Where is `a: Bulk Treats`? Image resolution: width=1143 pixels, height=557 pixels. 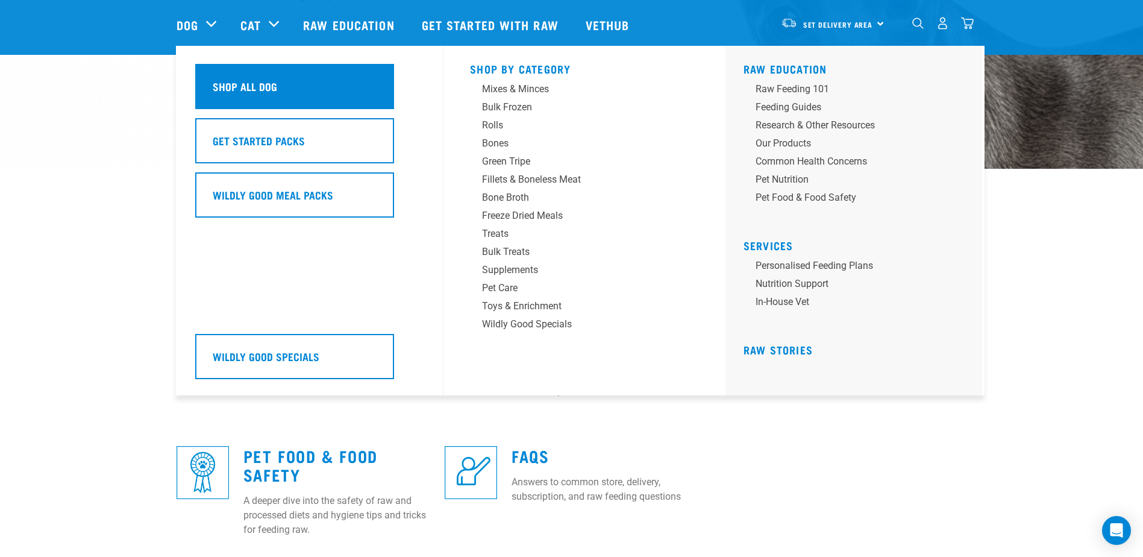
a: Bulk Treats is located at coordinates (584, 254).